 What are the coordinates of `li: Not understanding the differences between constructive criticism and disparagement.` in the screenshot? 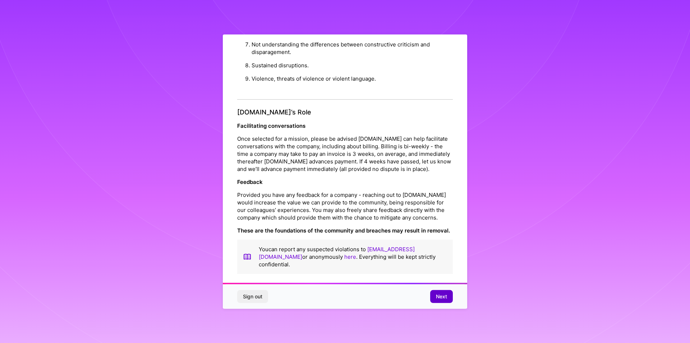 It's located at (352, 48).